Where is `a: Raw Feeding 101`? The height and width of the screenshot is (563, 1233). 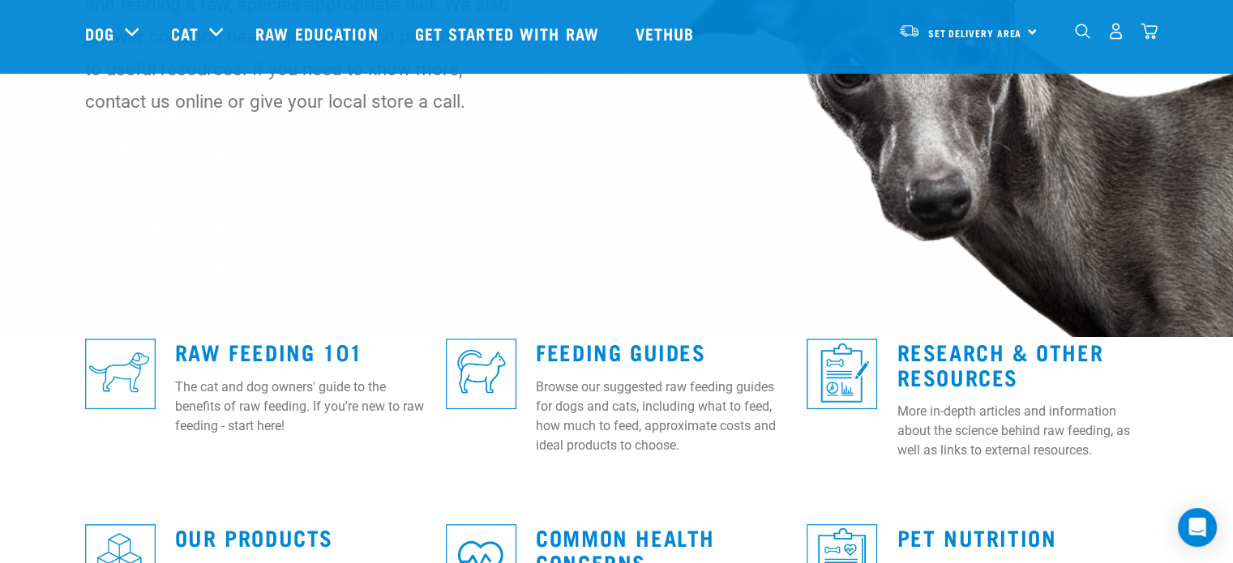
a: Raw Feeding 101 is located at coordinates (269, 351).